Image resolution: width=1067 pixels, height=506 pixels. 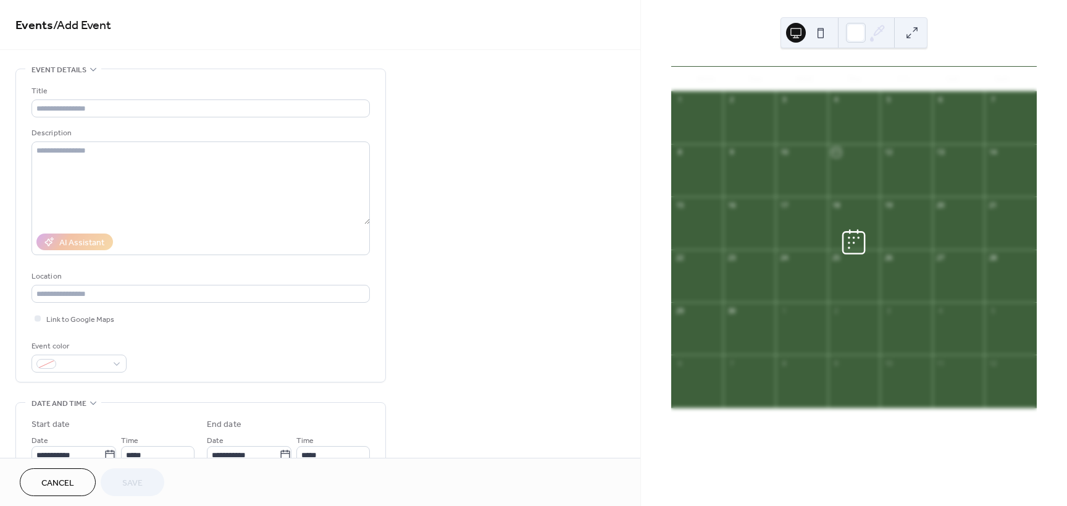 I want to click on div: 22, so click(x=679, y=258).